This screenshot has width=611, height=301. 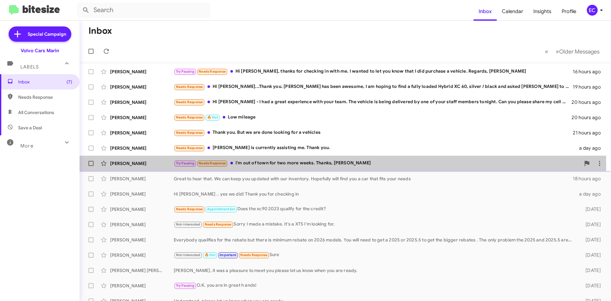 I want to click on button: EC, so click(x=593, y=10).